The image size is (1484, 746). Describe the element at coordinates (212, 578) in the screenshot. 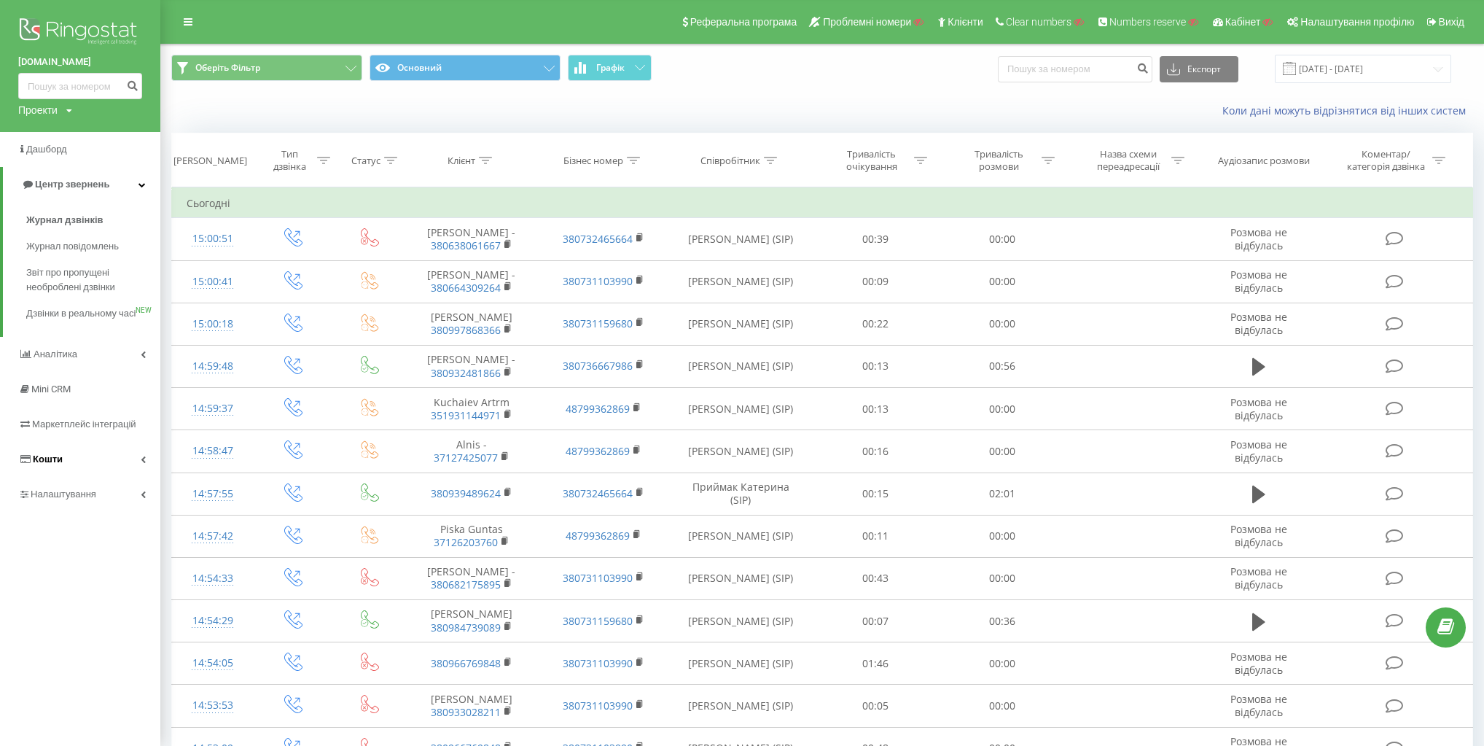

I see `div: 14:54:33` at that location.